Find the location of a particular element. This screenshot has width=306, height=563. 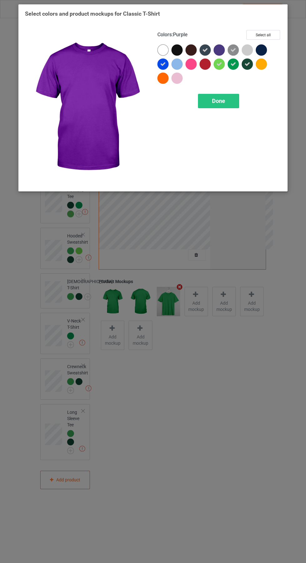

span: Done is located at coordinates (219, 101).